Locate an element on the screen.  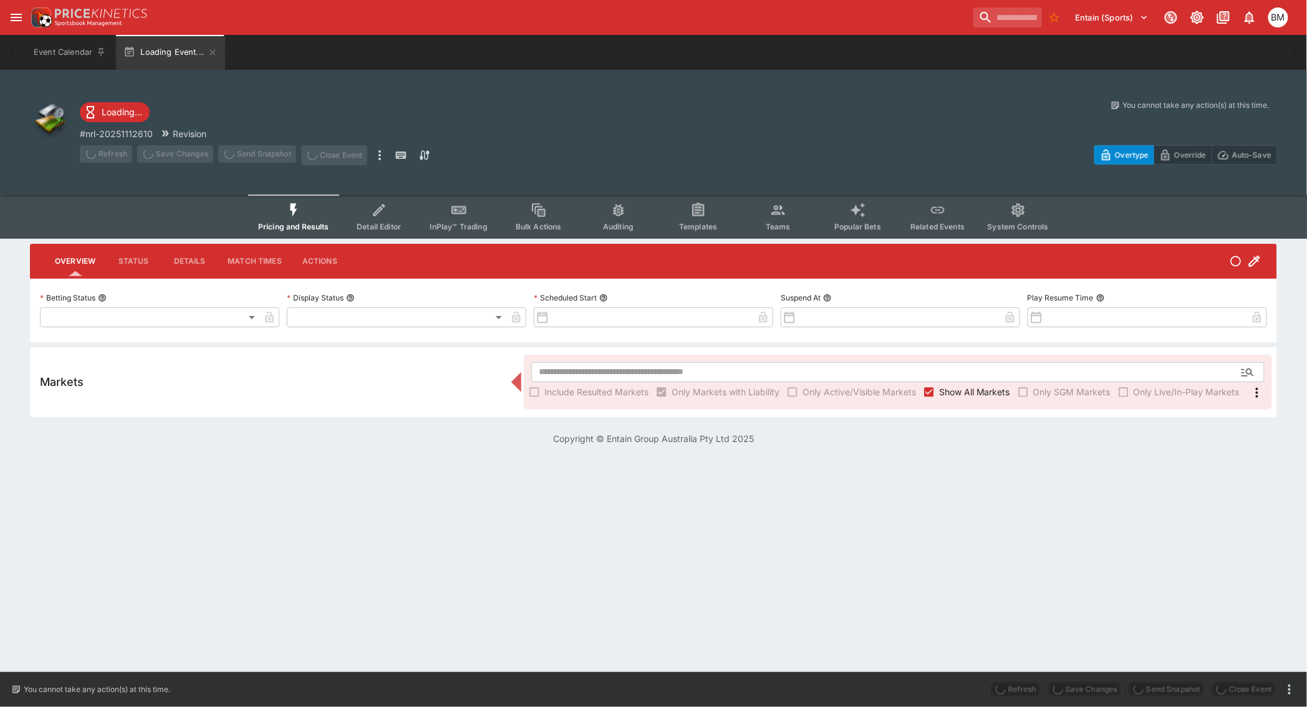
button: Select Tenant is located at coordinates (1112, 17).